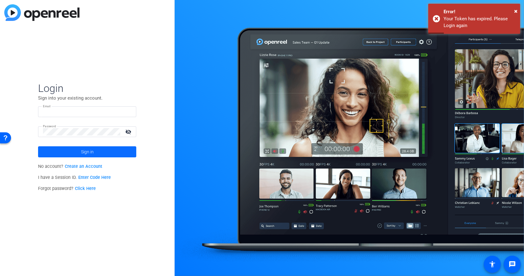 The image size is (524, 276). What do you see at coordinates (513, 264) in the screenshot?
I see `mat-icon: message` at bounding box center [513, 264].